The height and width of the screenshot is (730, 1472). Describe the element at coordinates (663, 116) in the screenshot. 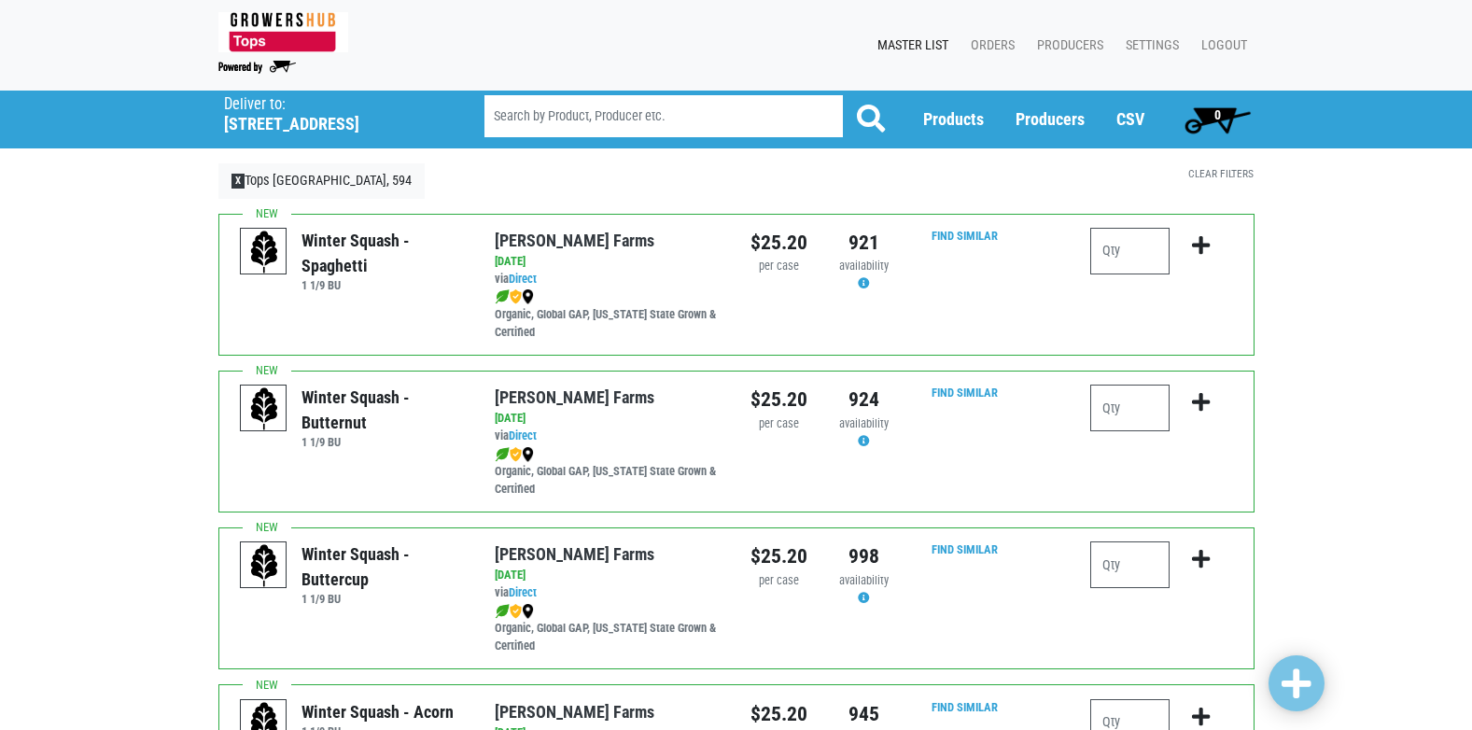

I see `input: Search by Product, Producer etc.` at that location.